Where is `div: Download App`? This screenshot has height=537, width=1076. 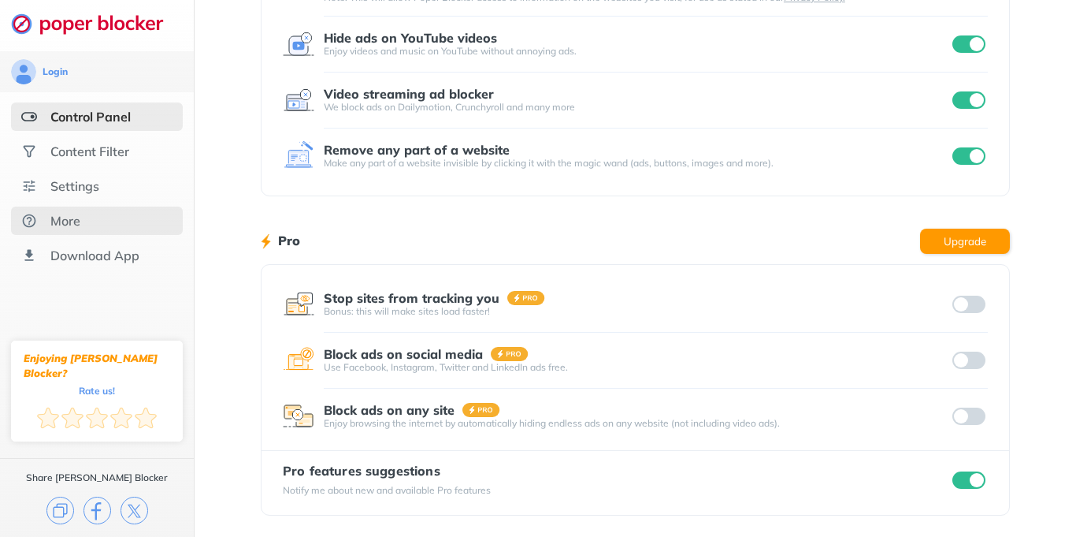
div: Download App is located at coordinates (95, 255).